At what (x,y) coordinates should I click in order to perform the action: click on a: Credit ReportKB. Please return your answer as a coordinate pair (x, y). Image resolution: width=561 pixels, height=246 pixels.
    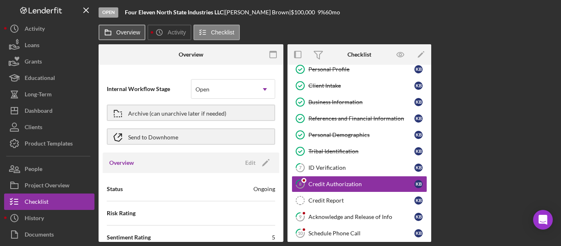
    Looking at the image, I should click on (359, 201).